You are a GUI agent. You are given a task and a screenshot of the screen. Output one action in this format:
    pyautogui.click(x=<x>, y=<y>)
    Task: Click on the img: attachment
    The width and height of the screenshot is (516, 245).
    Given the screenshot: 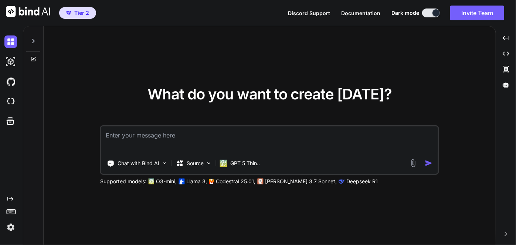 What is the action you would take?
    pyautogui.click(x=413, y=163)
    